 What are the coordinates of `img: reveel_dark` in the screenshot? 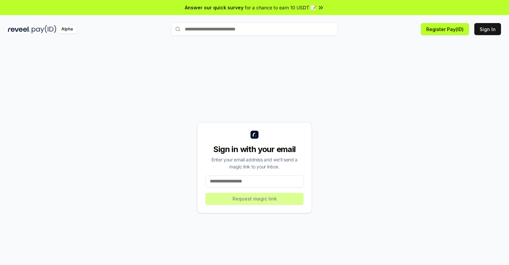 It's located at (19, 29).